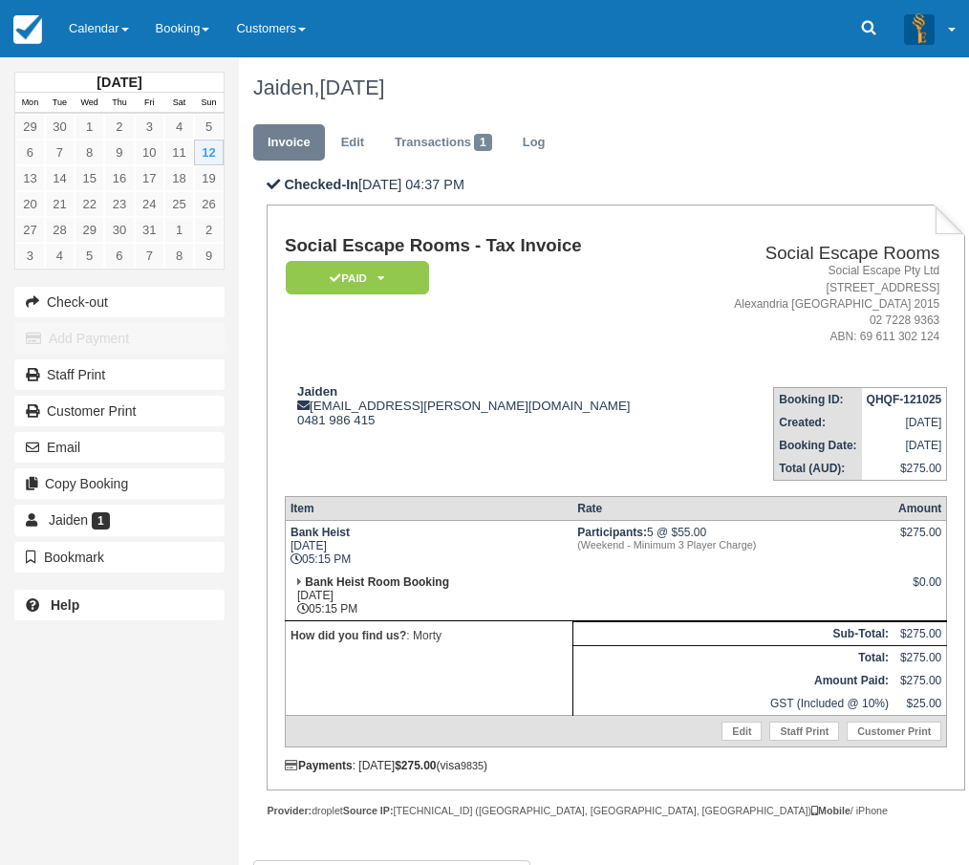 The width and height of the screenshot is (969, 865). What do you see at coordinates (119, 520) in the screenshot?
I see `a: Jaiden 1` at bounding box center [119, 520].